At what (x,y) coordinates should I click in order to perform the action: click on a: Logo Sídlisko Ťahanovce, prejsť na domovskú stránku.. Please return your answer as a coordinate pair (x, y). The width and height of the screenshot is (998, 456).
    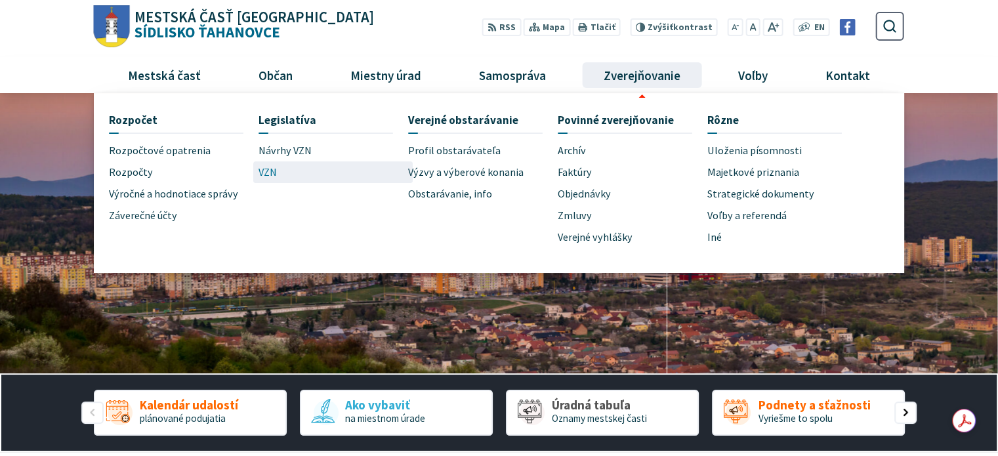
    Looking at the image, I should click on (234, 26).